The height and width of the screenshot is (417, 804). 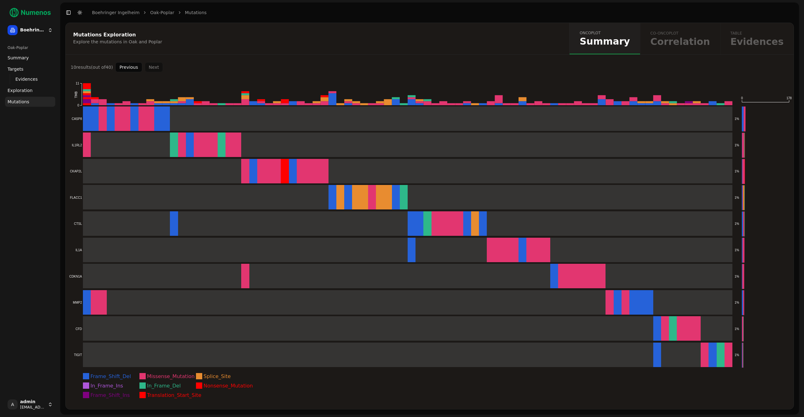 I want to click on a: CKAP2L, so click(x=400, y=171).